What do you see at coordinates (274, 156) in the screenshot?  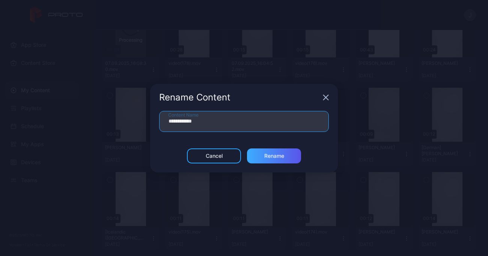 I see `button: Rename` at bounding box center [274, 156].